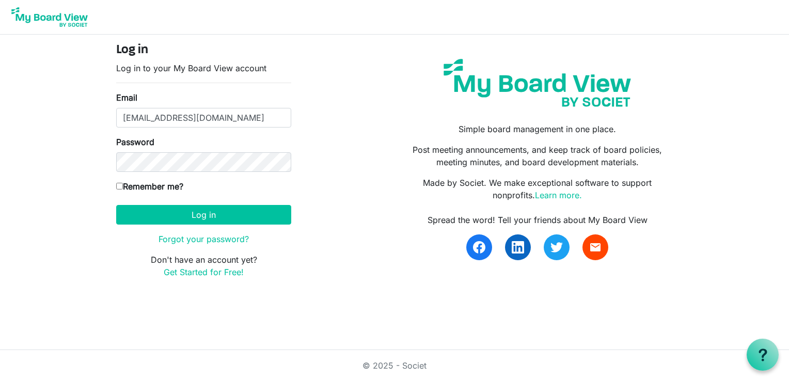 This screenshot has height=381, width=789. What do you see at coordinates (537, 83) in the screenshot?
I see `img: my-board-view-societ.svg` at bounding box center [537, 83].